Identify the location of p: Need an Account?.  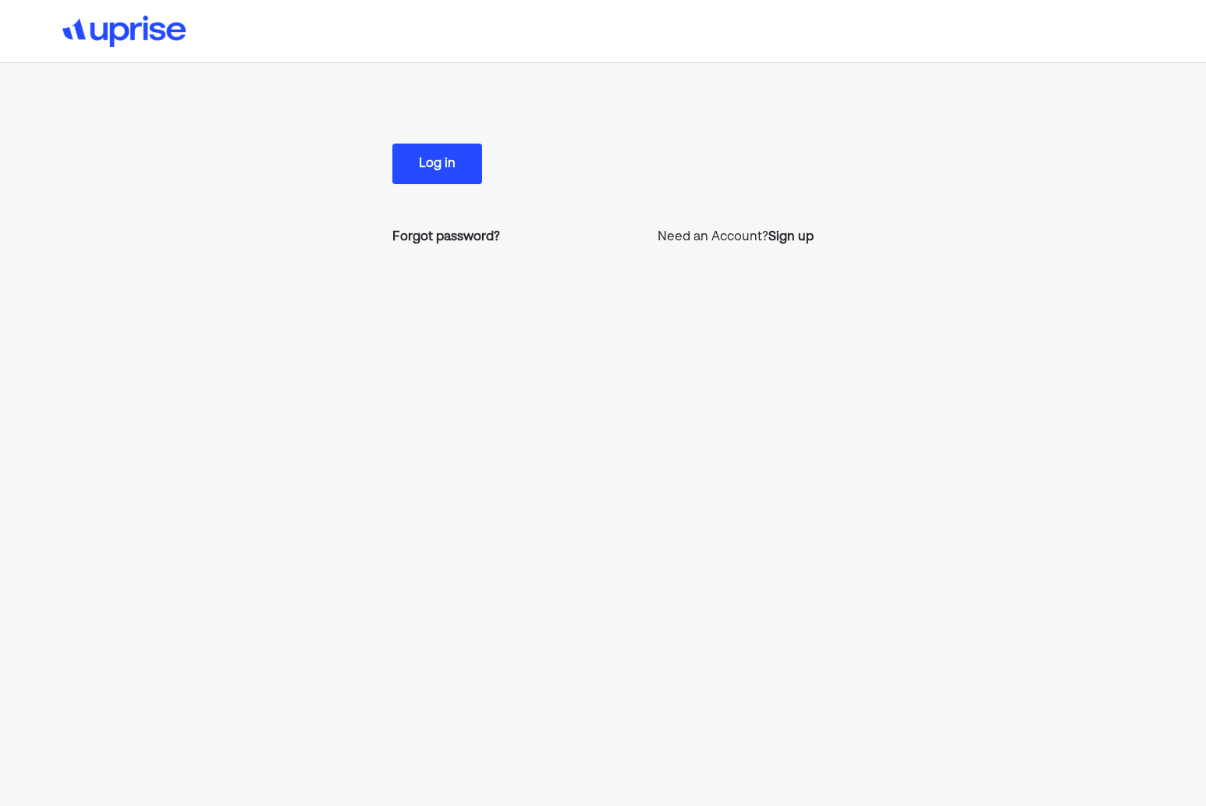
(736, 237).